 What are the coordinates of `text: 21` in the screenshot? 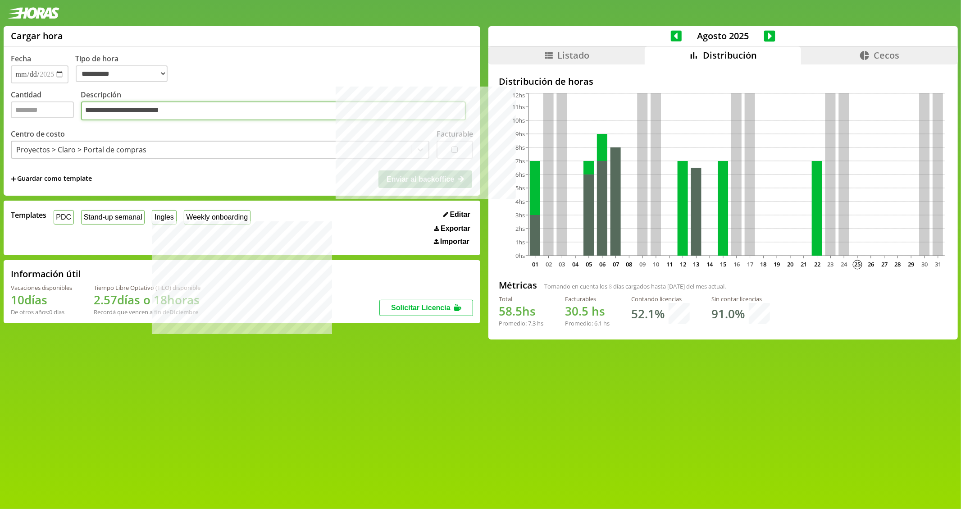 It's located at (804, 264).